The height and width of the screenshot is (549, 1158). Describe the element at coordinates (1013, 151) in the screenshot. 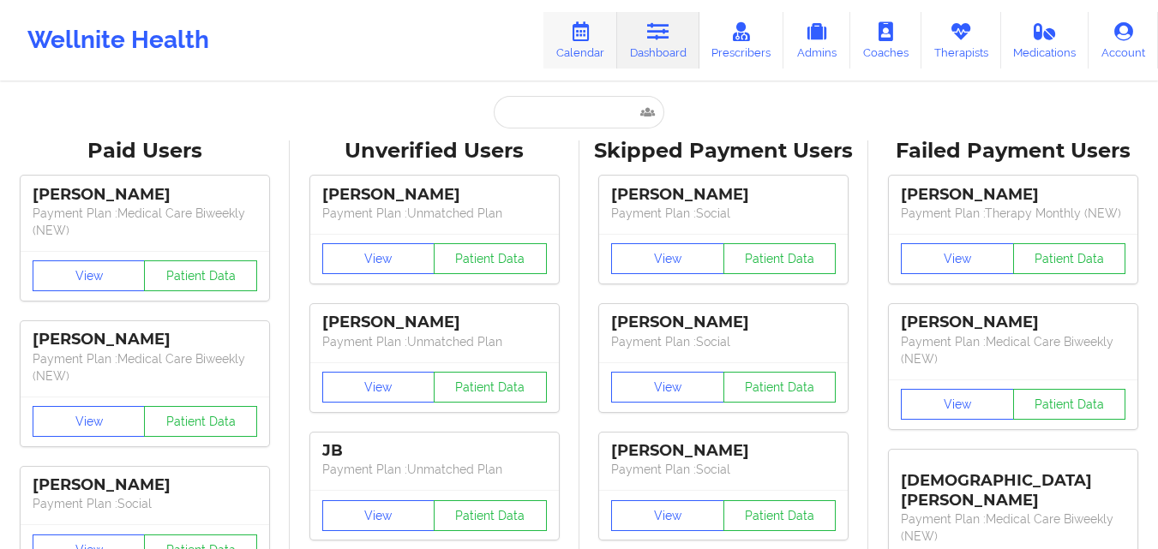

I see `div: Failed Payment Users` at that location.